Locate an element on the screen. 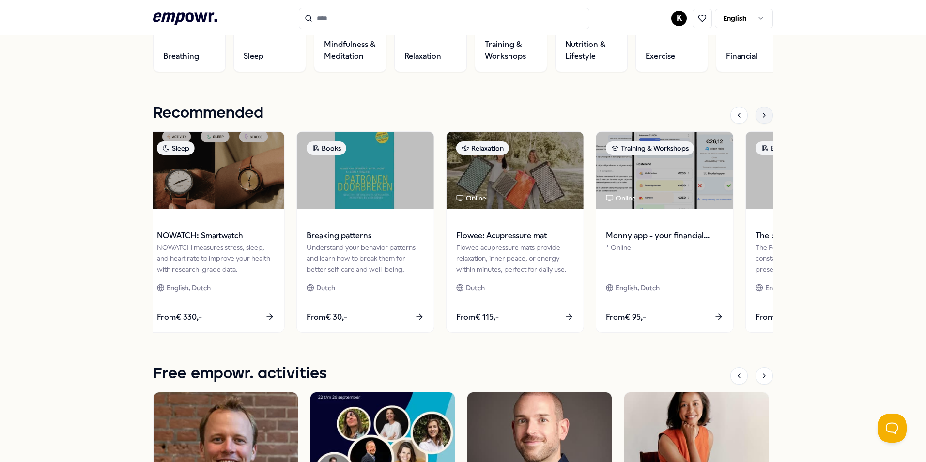  span: The power of now is located at coordinates (815, 236).